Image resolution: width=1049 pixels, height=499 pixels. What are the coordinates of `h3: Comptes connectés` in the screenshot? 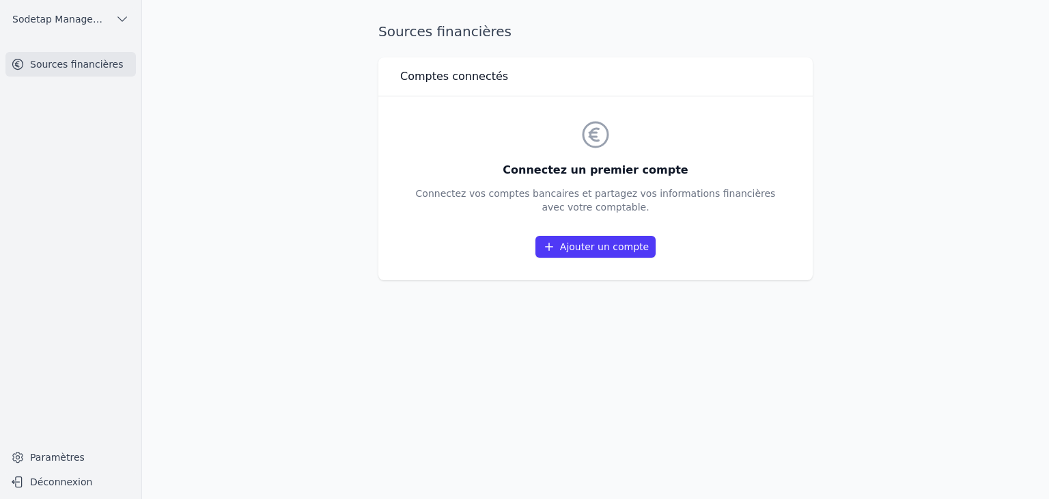 It's located at (454, 76).